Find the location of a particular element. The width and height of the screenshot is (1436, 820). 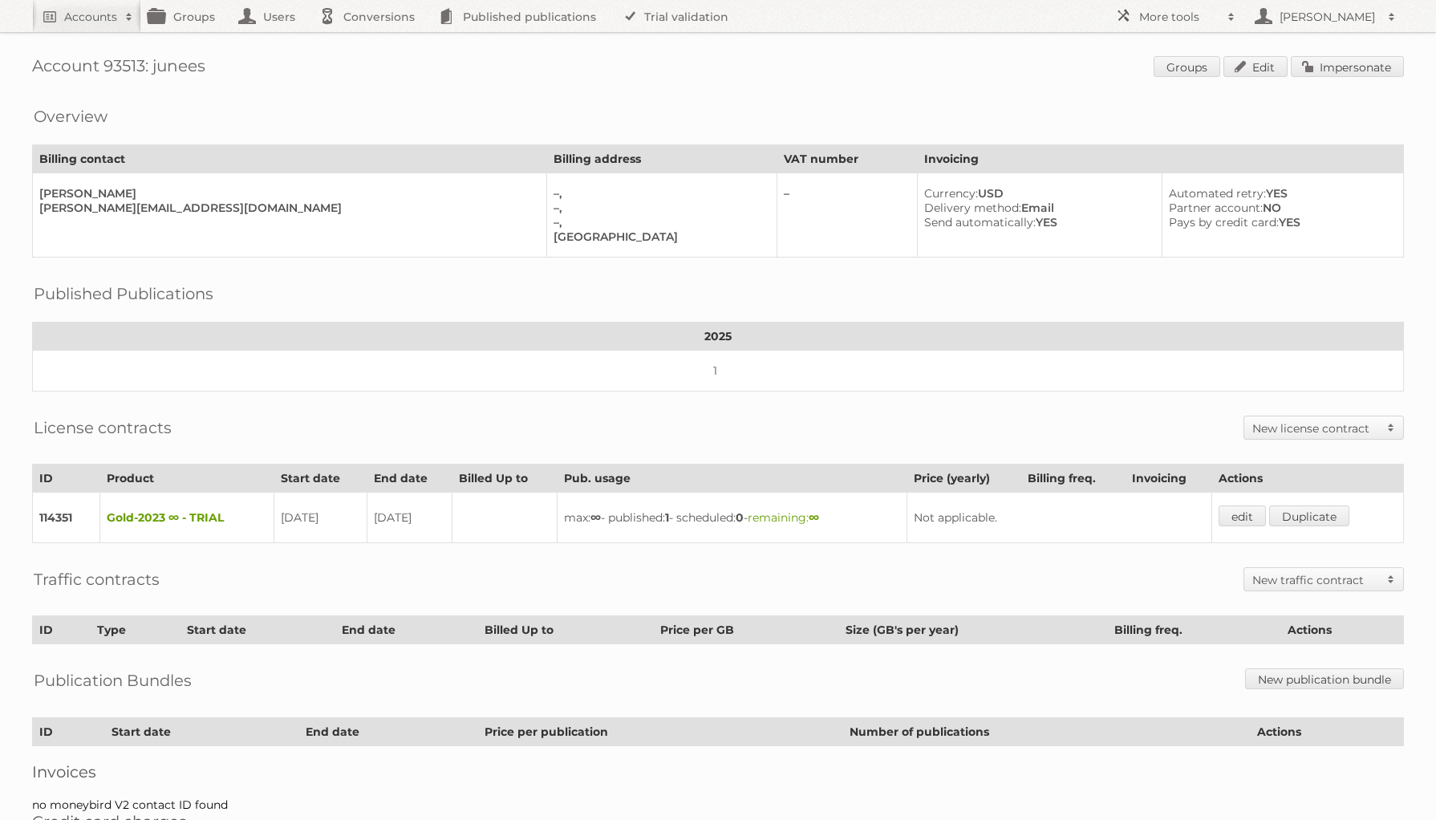

h2: Published Publications is located at coordinates (124, 294).